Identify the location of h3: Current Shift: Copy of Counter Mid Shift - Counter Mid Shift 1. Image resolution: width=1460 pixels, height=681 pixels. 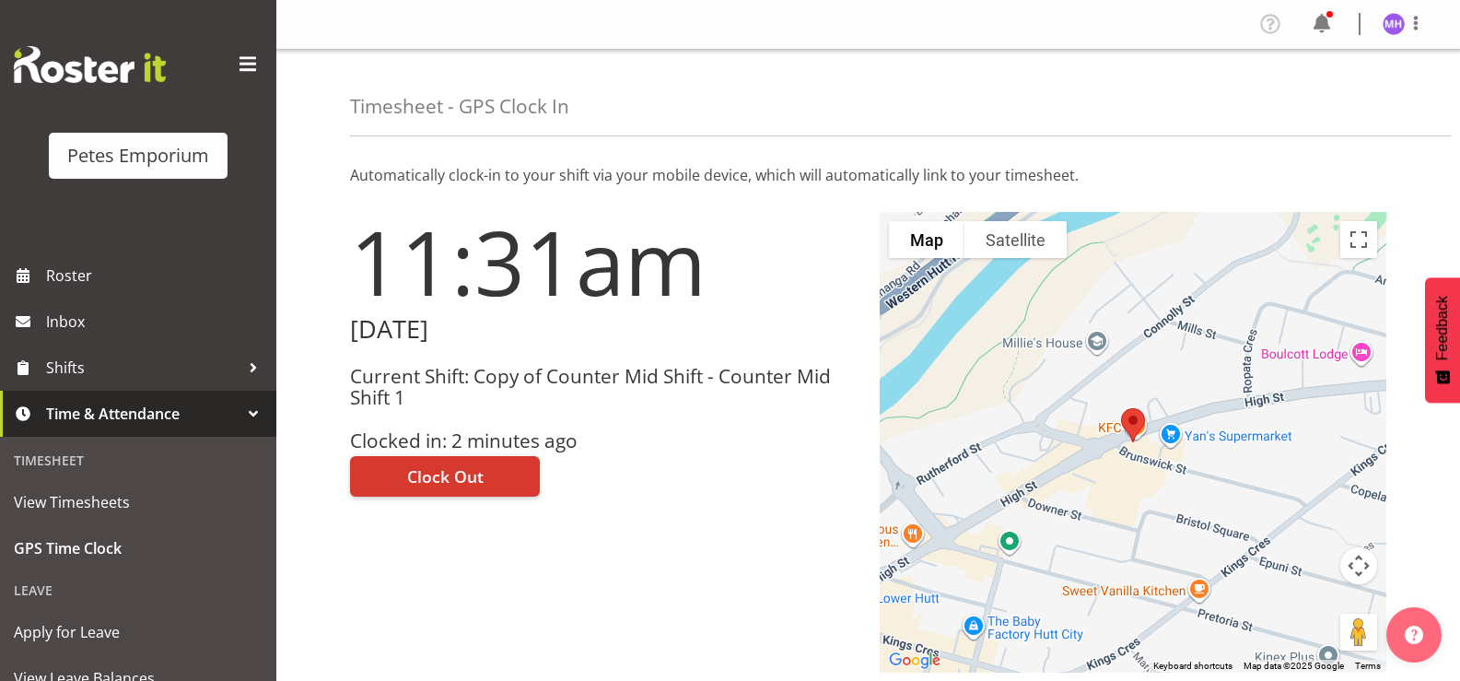
(604, 387).